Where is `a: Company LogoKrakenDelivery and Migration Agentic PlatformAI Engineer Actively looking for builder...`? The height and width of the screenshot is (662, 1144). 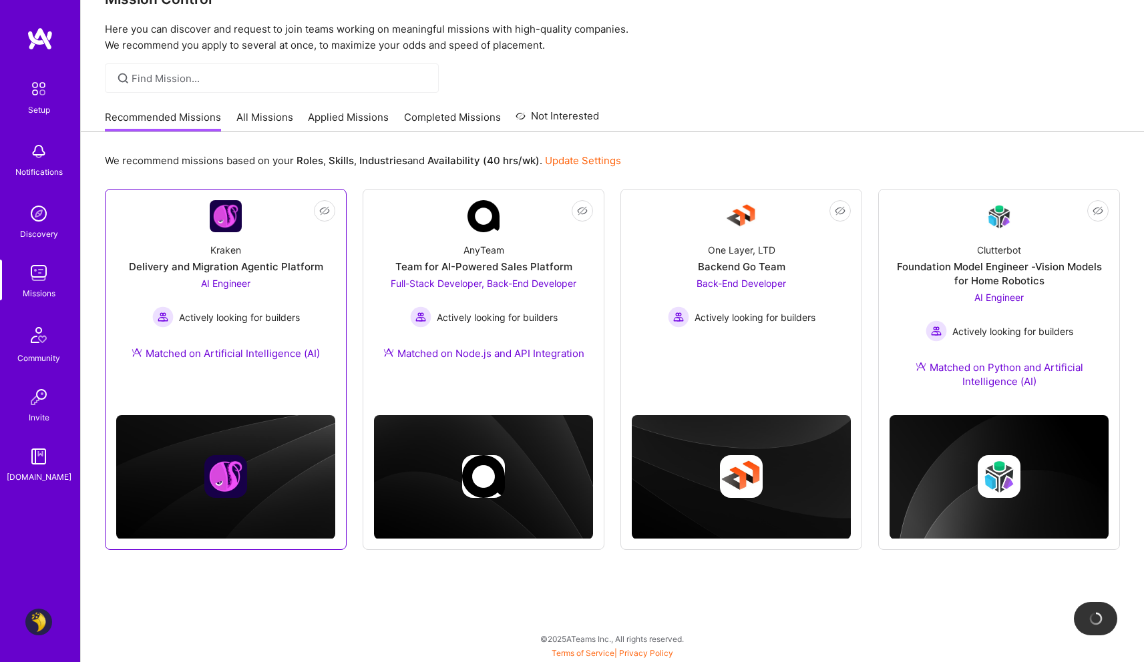
a: Company LogoKrakenDelivery and Migration Agentic PlatformAI Engineer Actively looking for builder... is located at coordinates (226, 288).